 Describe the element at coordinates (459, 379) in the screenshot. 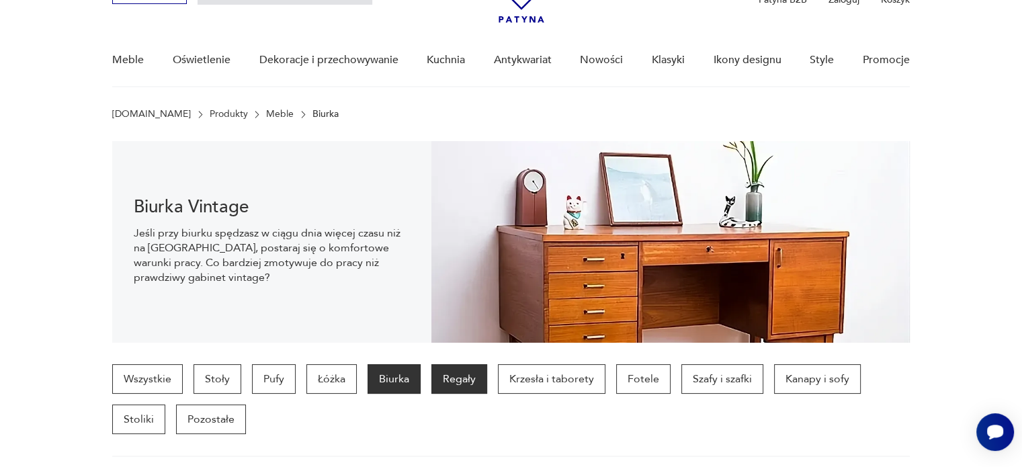

I see `a: Regały` at that location.